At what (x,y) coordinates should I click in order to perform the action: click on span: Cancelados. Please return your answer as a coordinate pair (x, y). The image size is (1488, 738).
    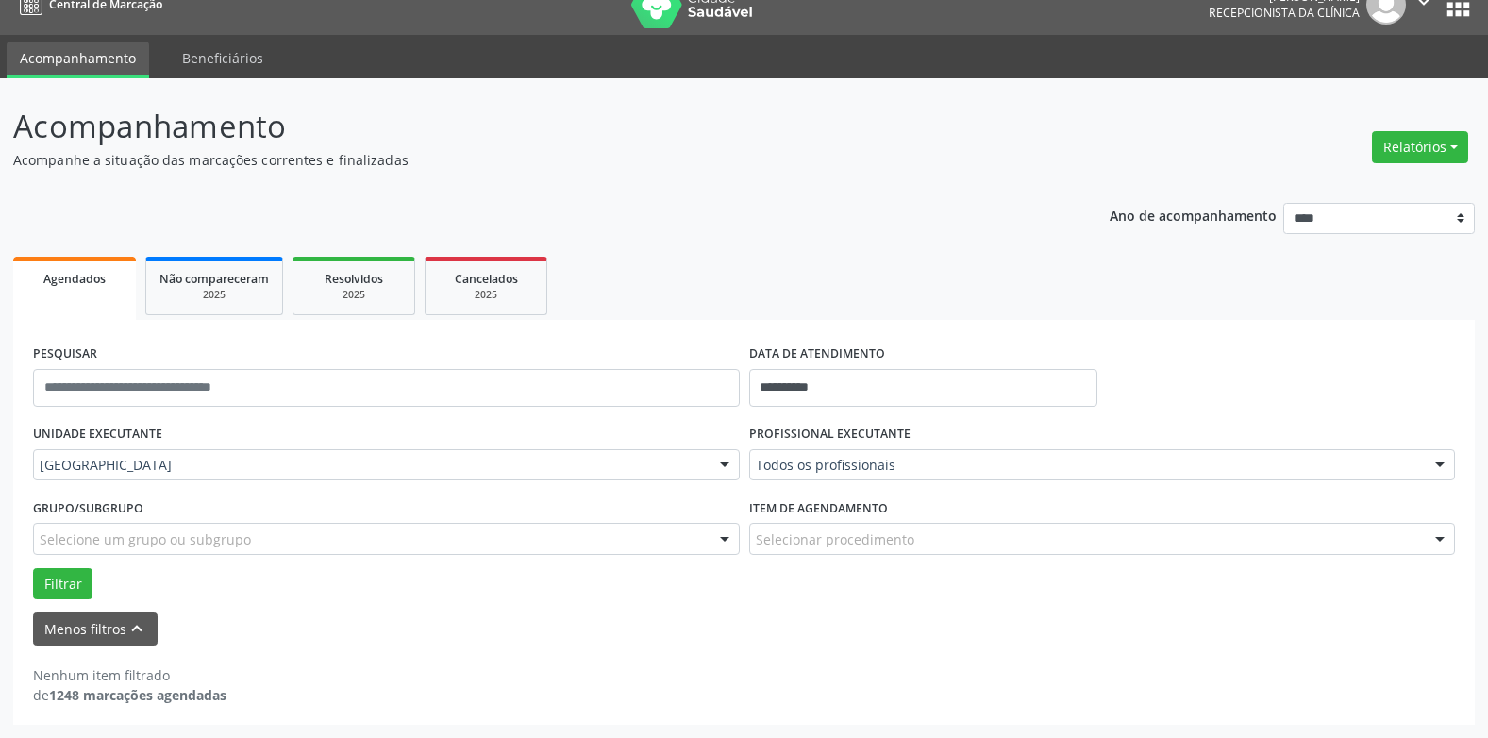
    Looking at the image, I should click on (486, 278).